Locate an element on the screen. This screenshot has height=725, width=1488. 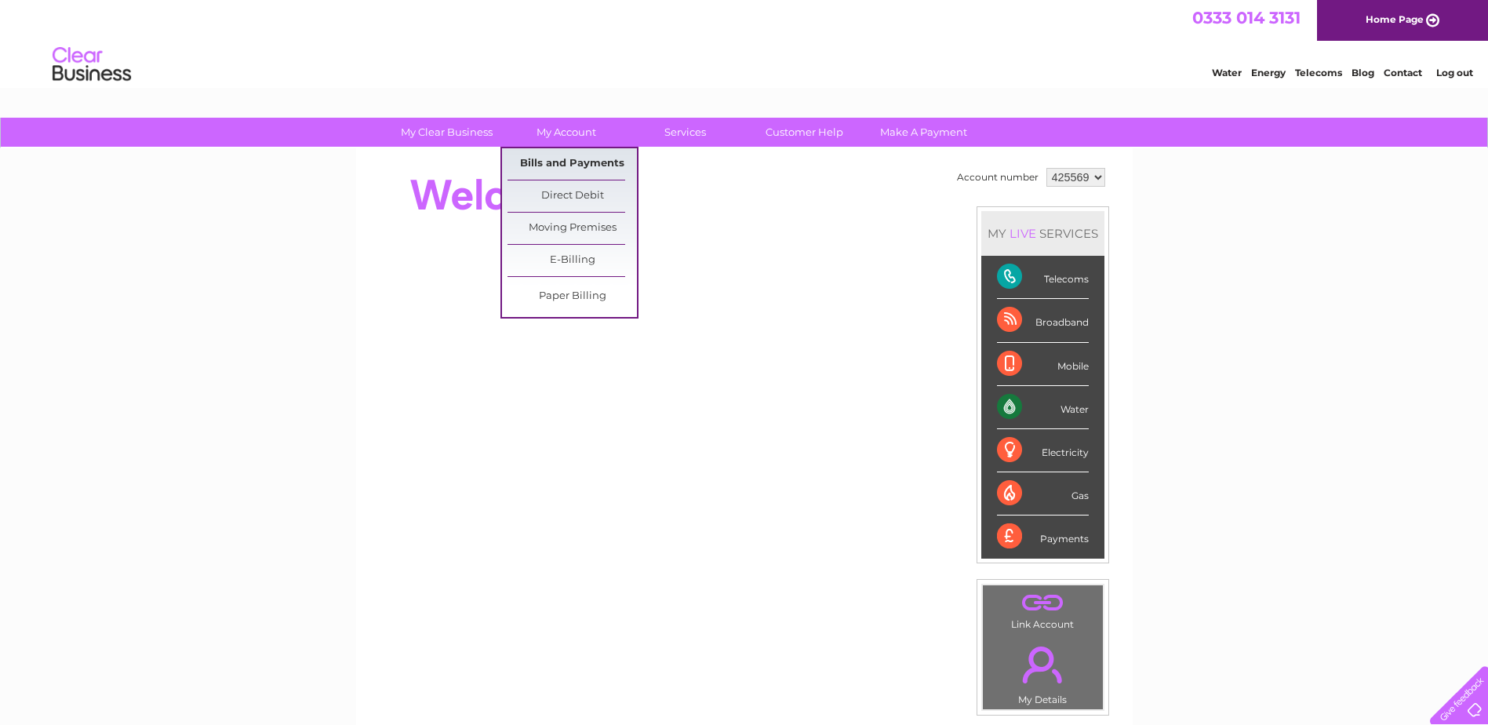
a: Telecoms is located at coordinates (1319, 72).